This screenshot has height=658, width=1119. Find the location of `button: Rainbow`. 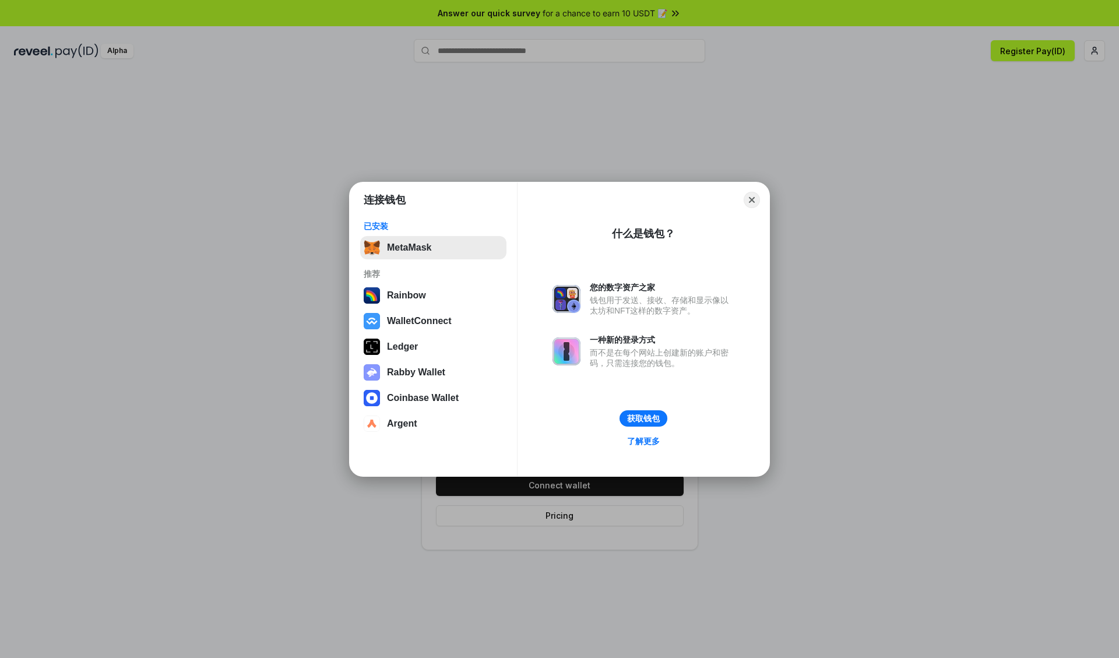

button: Rainbow is located at coordinates (433, 295).